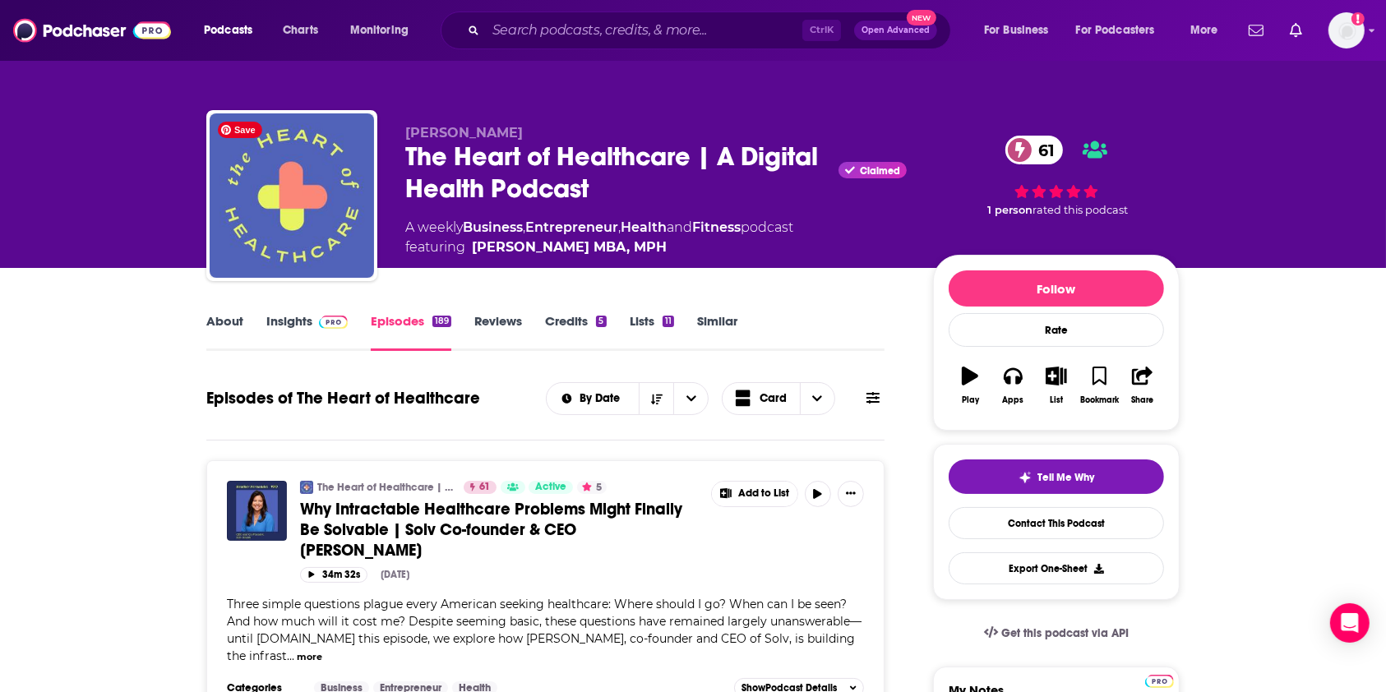 This screenshot has height=692, width=1386. I want to click on img: Why Intractable Healthcare Problems Might Finally Be Solvable | Solv Co-founder & CEO Heather Fer..., so click(257, 511).